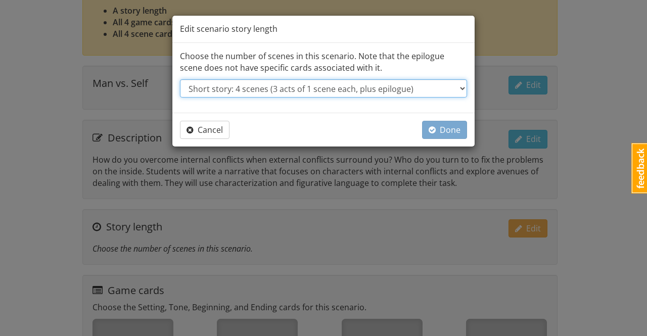 The width and height of the screenshot is (647, 336). Describe the element at coordinates (324, 29) in the screenshot. I see `div: Edit scenario story length` at that location.